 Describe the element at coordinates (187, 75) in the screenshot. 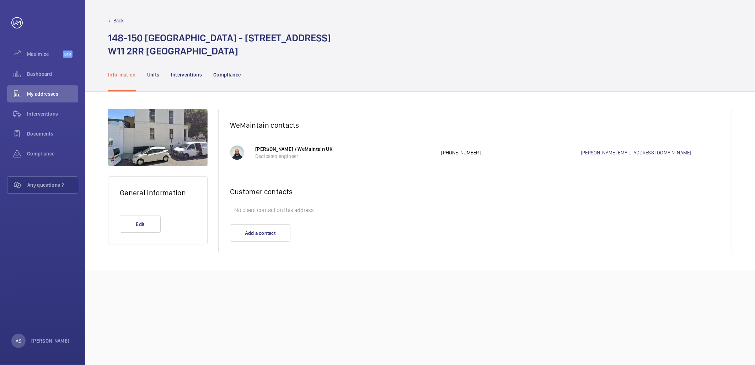

I see `p: Interventions` at that location.